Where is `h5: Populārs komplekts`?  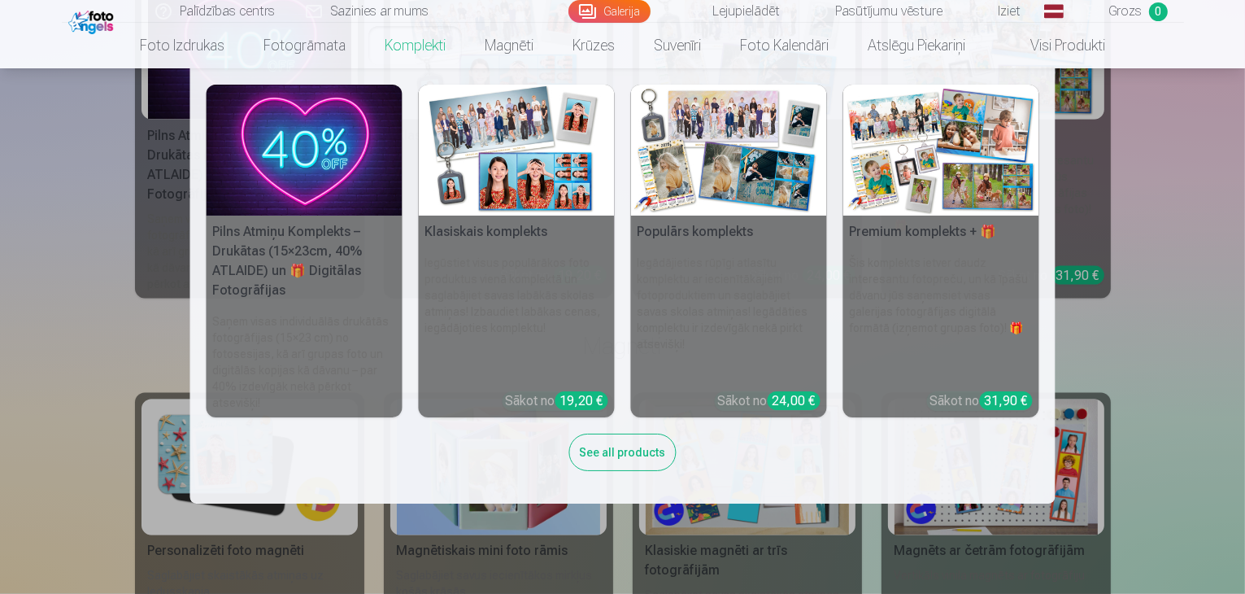 h5: Populārs komplekts is located at coordinates (729, 232).